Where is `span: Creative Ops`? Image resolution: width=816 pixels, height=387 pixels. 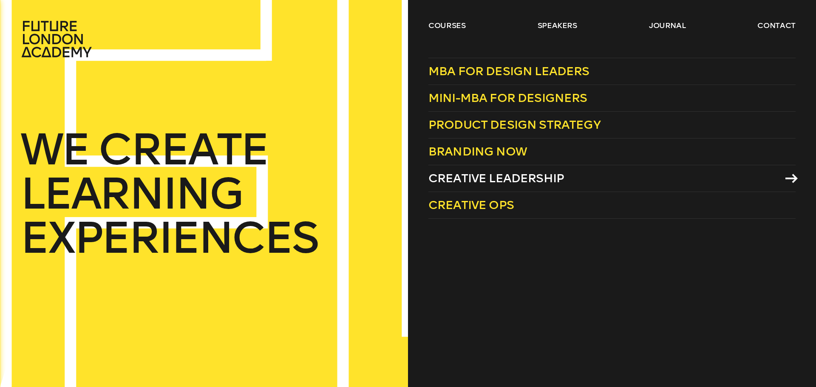 span: Creative Ops is located at coordinates (471, 205).